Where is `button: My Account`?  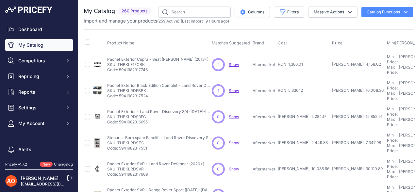
button: My Account is located at coordinates (39, 124).